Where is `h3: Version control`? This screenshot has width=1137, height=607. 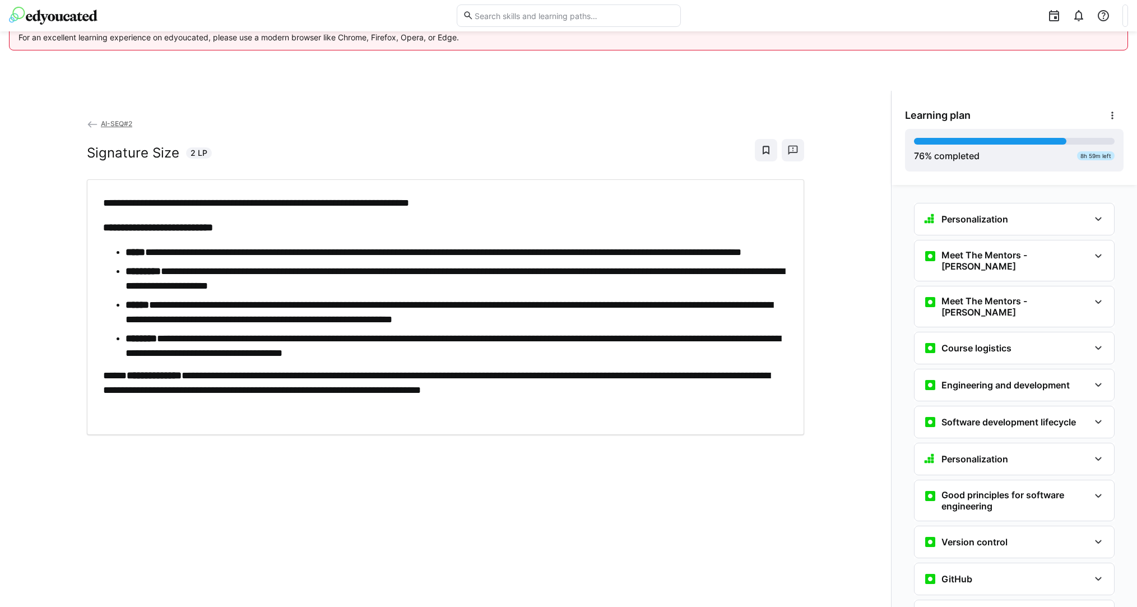 h3: Version control is located at coordinates (974, 542).